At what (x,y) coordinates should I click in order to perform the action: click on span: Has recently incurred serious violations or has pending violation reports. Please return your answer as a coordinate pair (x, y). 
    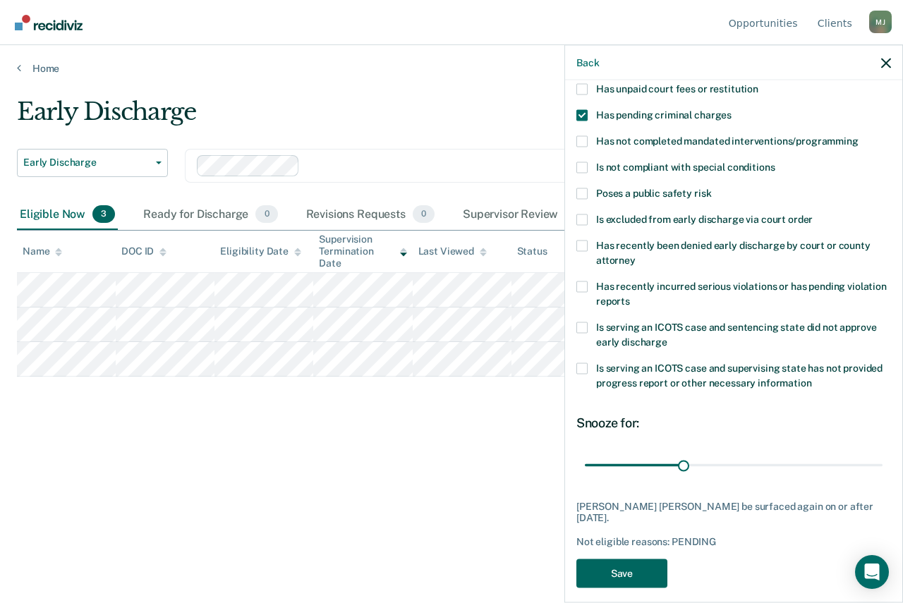
    Looking at the image, I should click on (741, 293).